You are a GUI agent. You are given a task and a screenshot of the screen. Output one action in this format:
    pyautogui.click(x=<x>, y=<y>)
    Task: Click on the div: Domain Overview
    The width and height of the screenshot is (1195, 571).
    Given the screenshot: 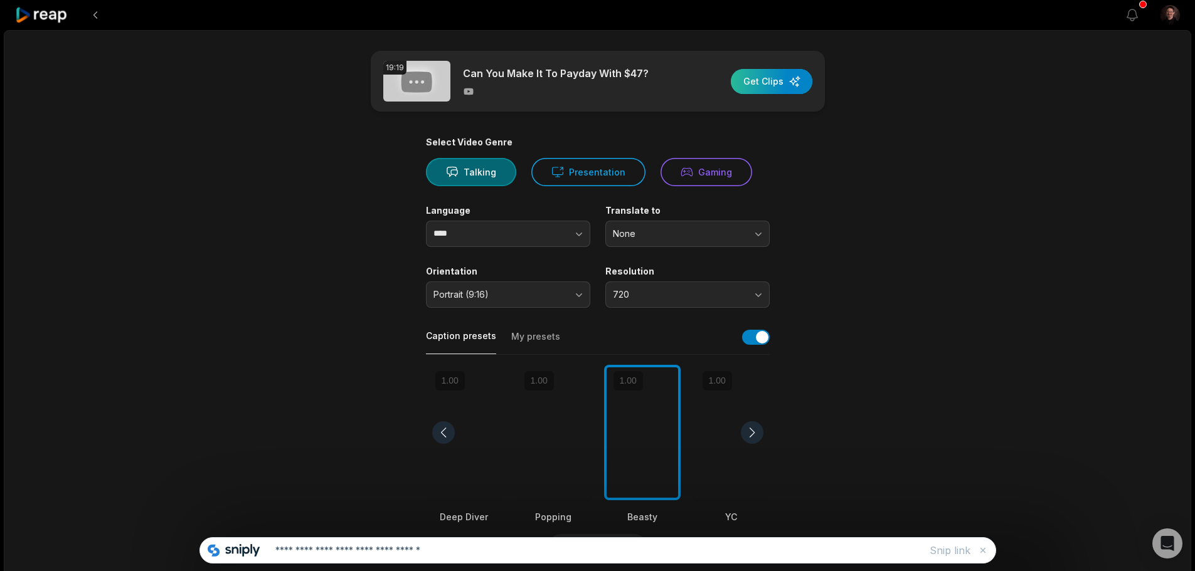 What is the action you would take?
    pyautogui.click(x=80, y=78)
    